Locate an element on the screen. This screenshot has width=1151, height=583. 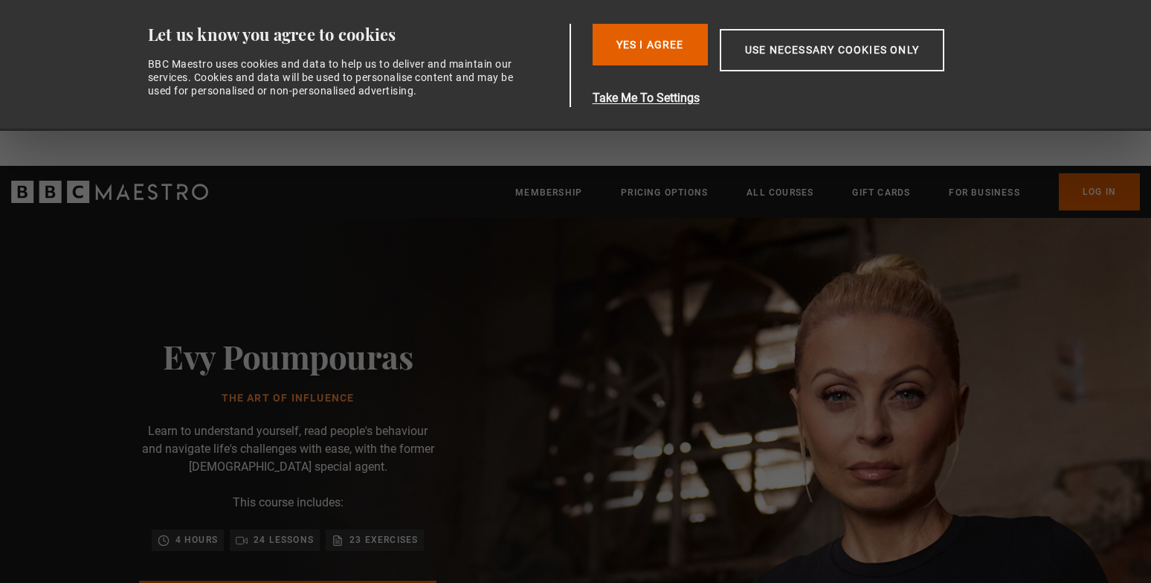
button: Yes I Agree is located at coordinates (650, 45).